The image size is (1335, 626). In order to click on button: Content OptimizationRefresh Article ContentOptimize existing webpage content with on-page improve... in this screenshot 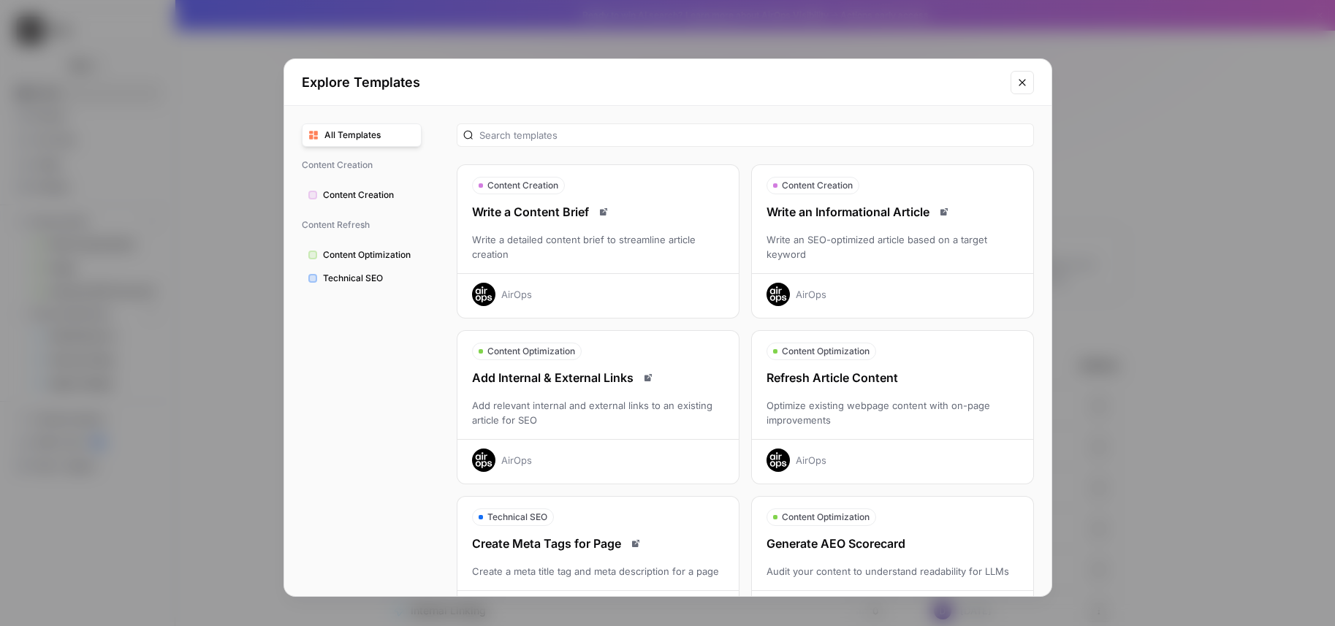, I will do `click(892, 407)`.